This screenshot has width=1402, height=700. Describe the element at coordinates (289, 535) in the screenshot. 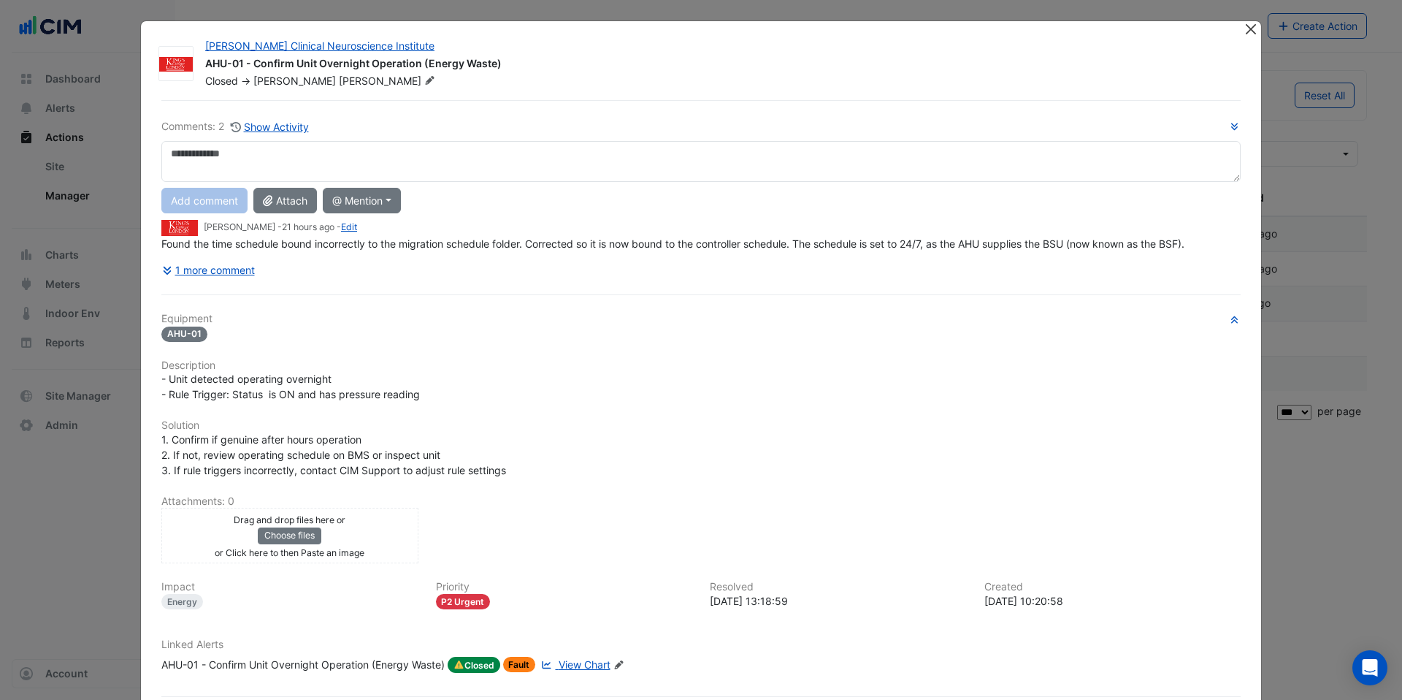

I see `button: Choose files` at that location.